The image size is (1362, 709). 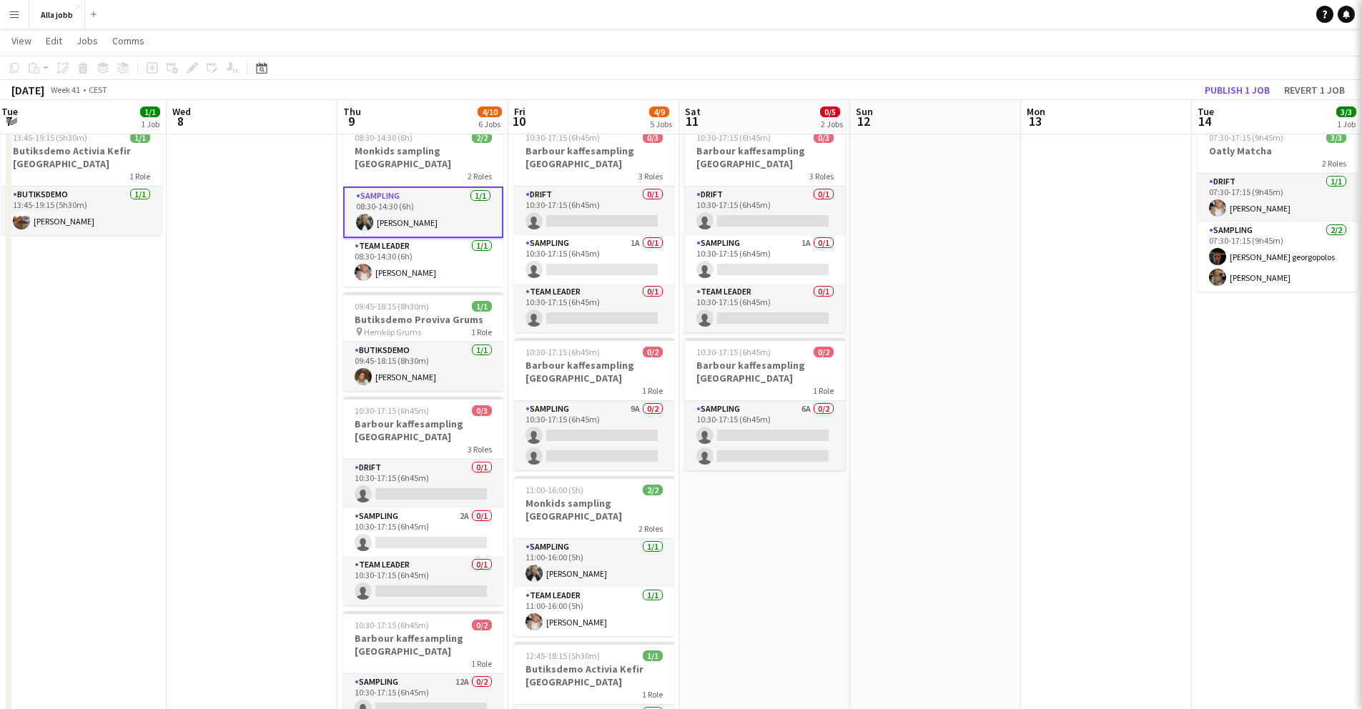 What do you see at coordinates (554, 490) in the screenshot?
I see `span: 11:00-16:00 (5h)` at bounding box center [554, 490].